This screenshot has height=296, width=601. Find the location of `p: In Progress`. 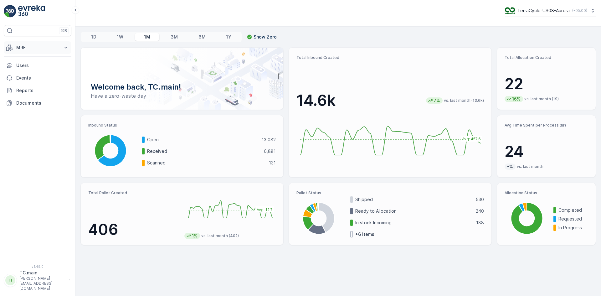

p: In Progress is located at coordinates (573, 227).